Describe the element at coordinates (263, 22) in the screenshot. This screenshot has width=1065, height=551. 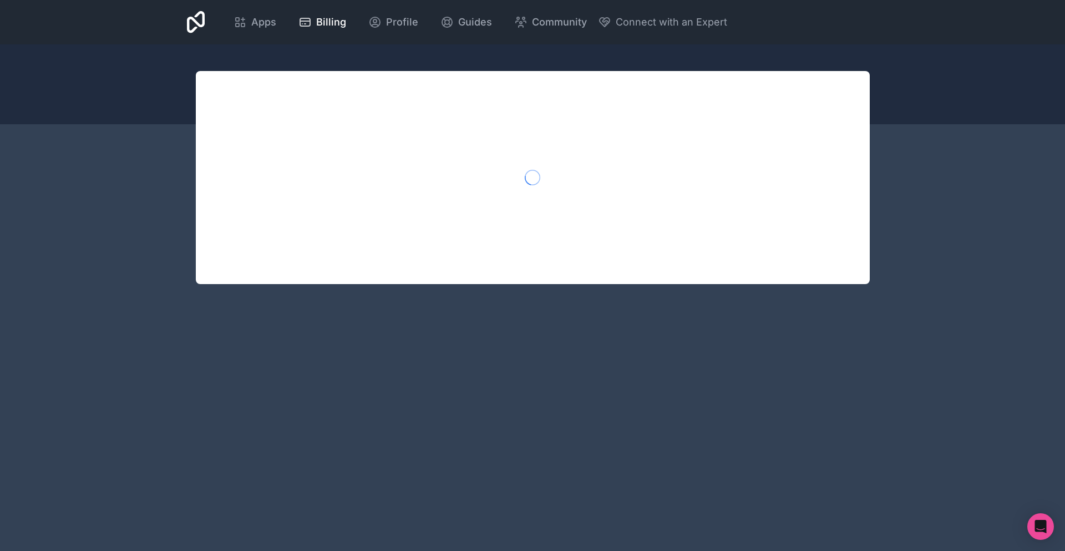
I see `span: Apps` at that location.